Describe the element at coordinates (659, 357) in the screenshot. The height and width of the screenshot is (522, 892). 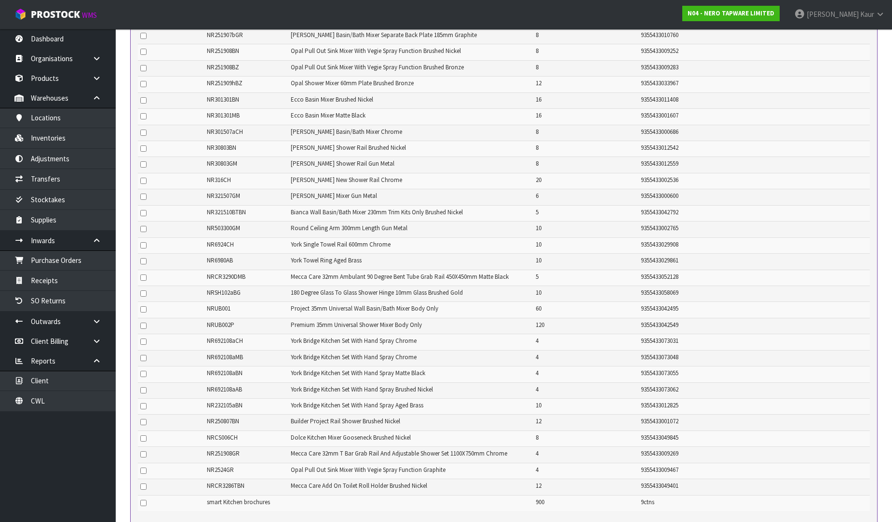
I see `span: 9355433073048` at that location.